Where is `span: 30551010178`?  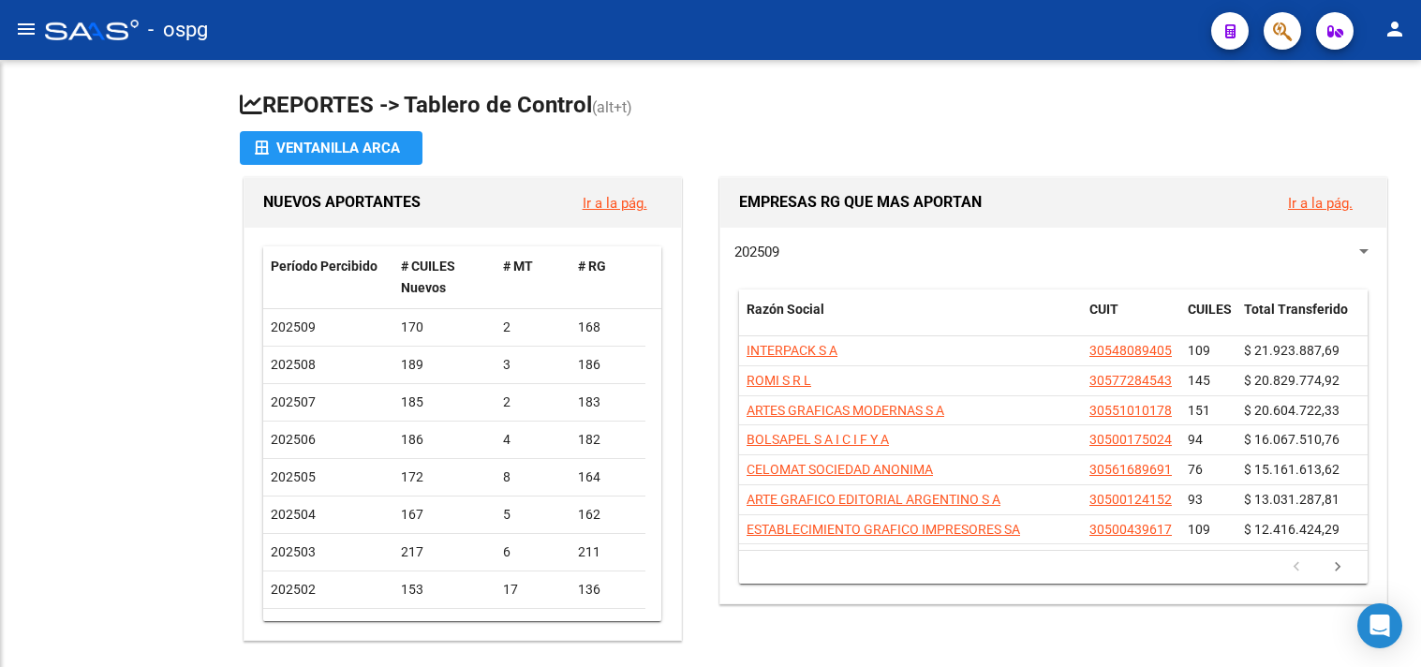 span: 30551010178 is located at coordinates (1130, 410).